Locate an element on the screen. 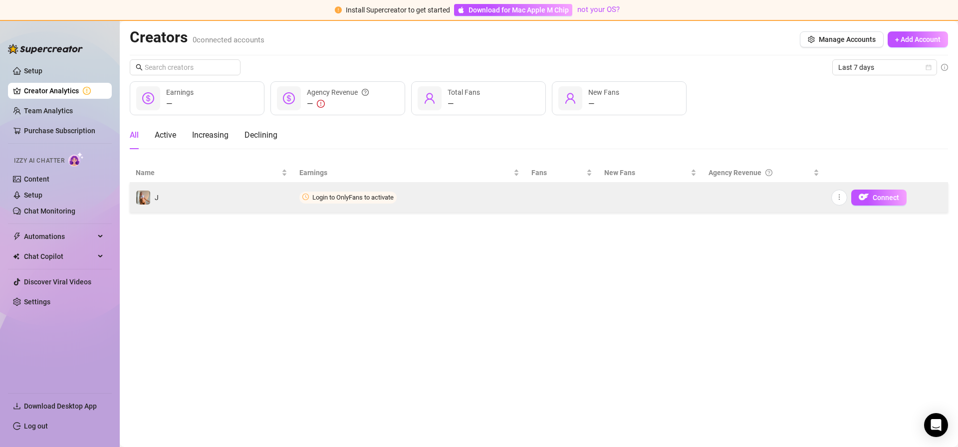  a: Chat Monitoring is located at coordinates (49, 211).